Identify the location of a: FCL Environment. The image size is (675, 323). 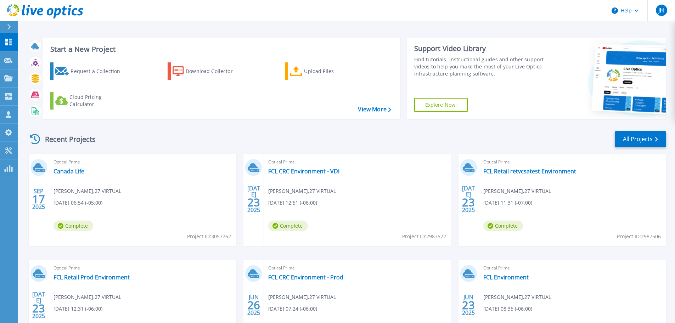
(506, 277).